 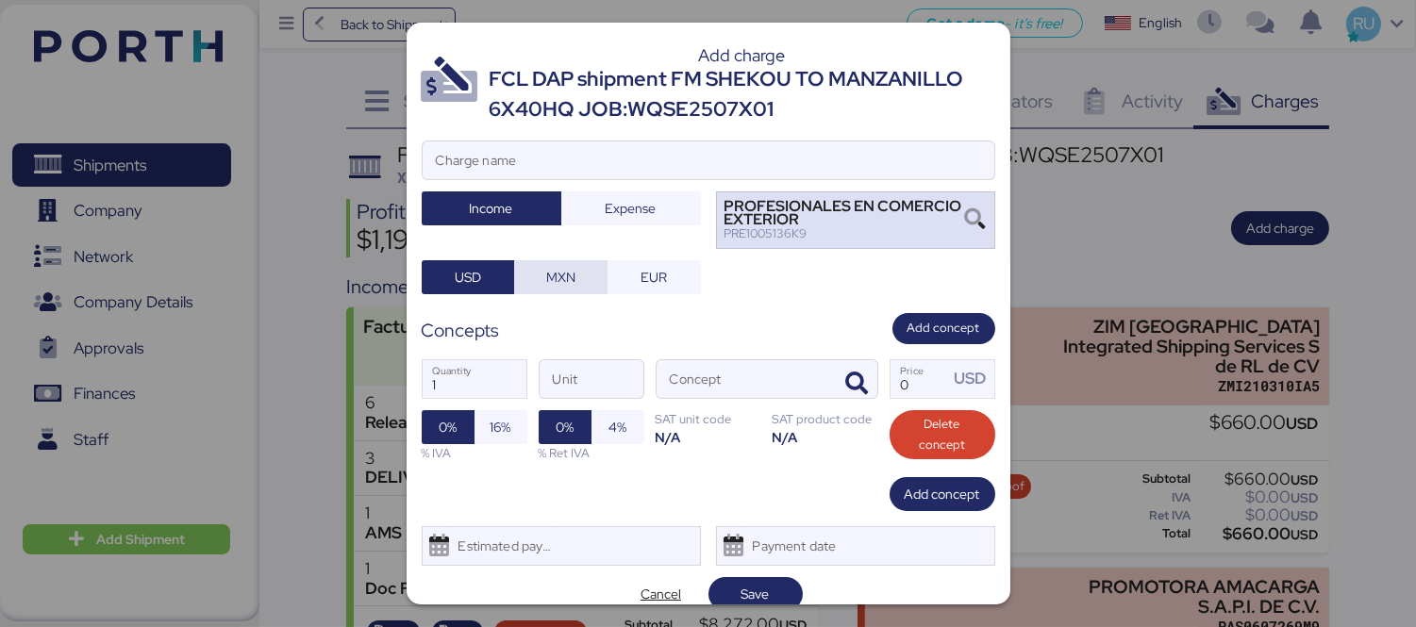 I want to click on div: FCL DAP shipment FM SHEKOU TO MANZANILLO 6X40HQ JOB:WQSE2507X01, so click(x=742, y=94).